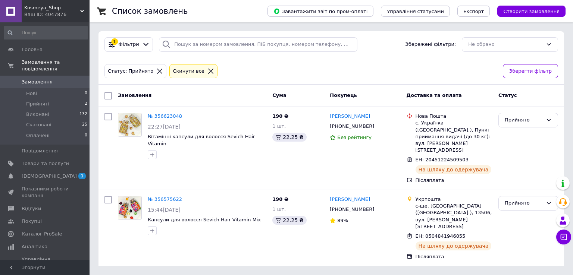 Image resolution: width=573 pixels, height=275 pixels. What do you see at coordinates (564, 237) in the screenshot?
I see `button: Чат з покупцем` at bounding box center [564, 237].